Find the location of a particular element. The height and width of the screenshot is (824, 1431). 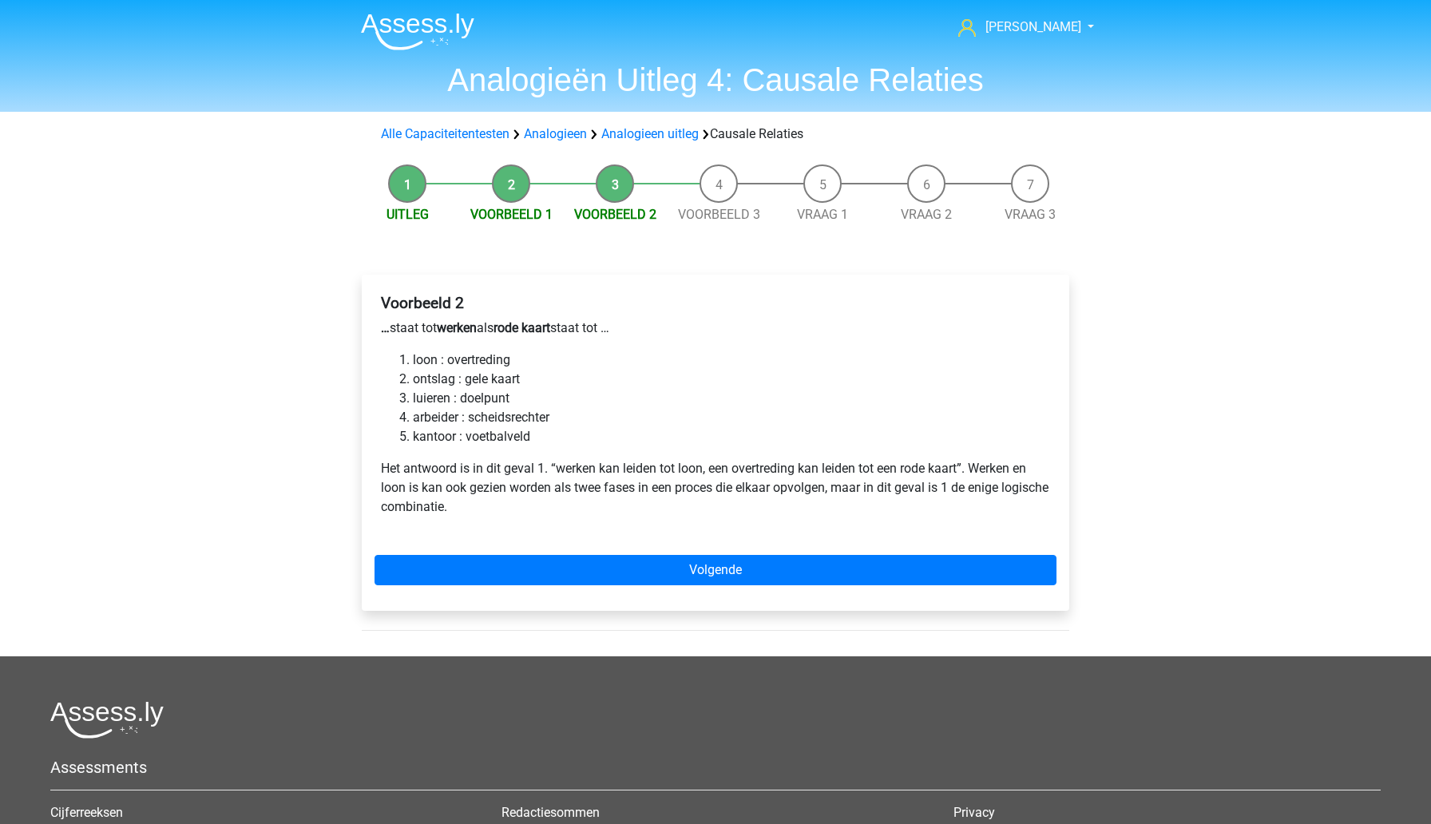

b: werken is located at coordinates (457, 327).